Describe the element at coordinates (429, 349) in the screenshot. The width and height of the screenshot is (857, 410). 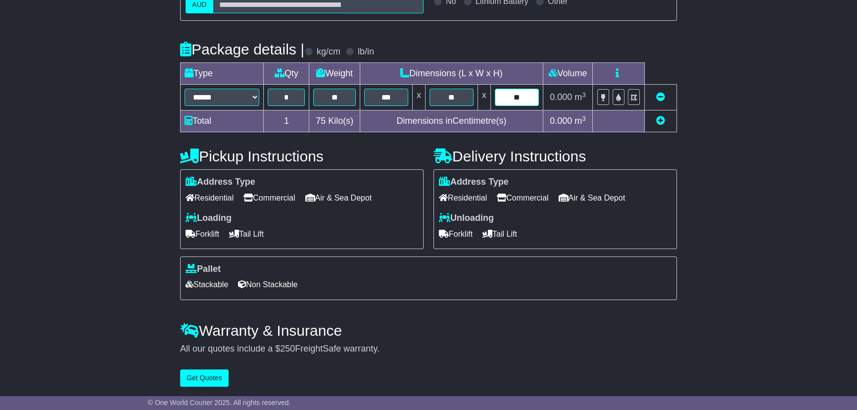
I see `div: All our quotes include a $ FreightSafe warranty.` at that location.